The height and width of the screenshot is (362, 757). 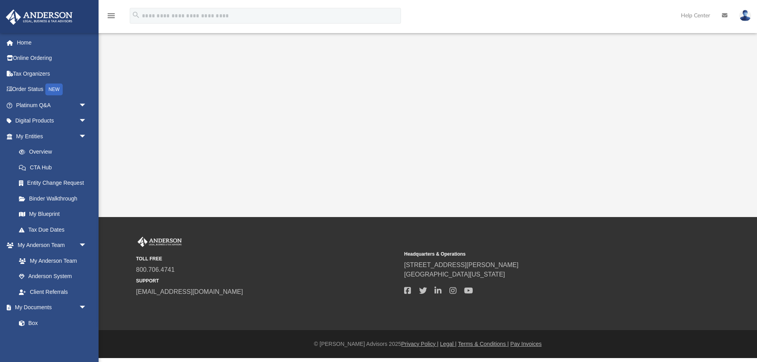 I want to click on i: menu, so click(x=111, y=16).